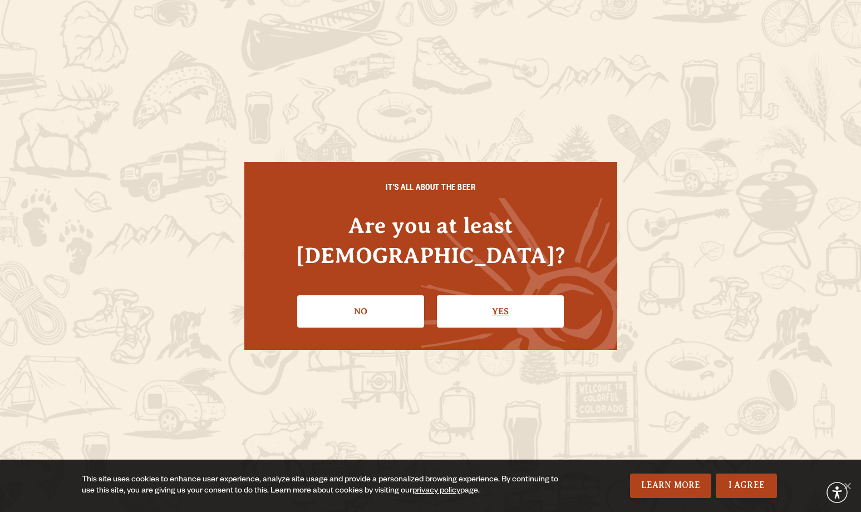 This screenshot has height=512, width=861. I want to click on h6: IT'S ALL ABOUT THE BEER, so click(431, 189).